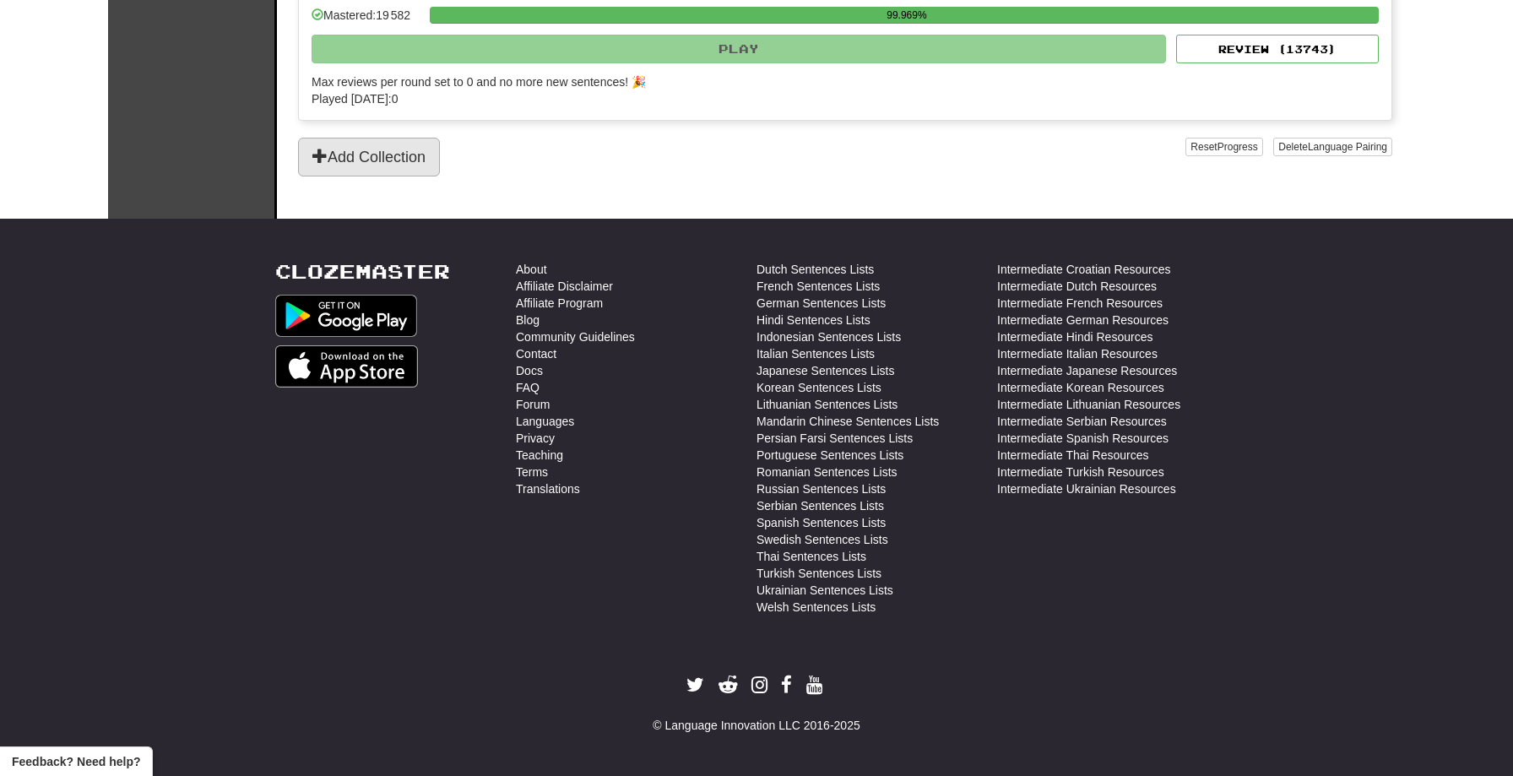  Describe the element at coordinates (564, 286) in the screenshot. I see `a: Affiliate Disclaimer` at that location.